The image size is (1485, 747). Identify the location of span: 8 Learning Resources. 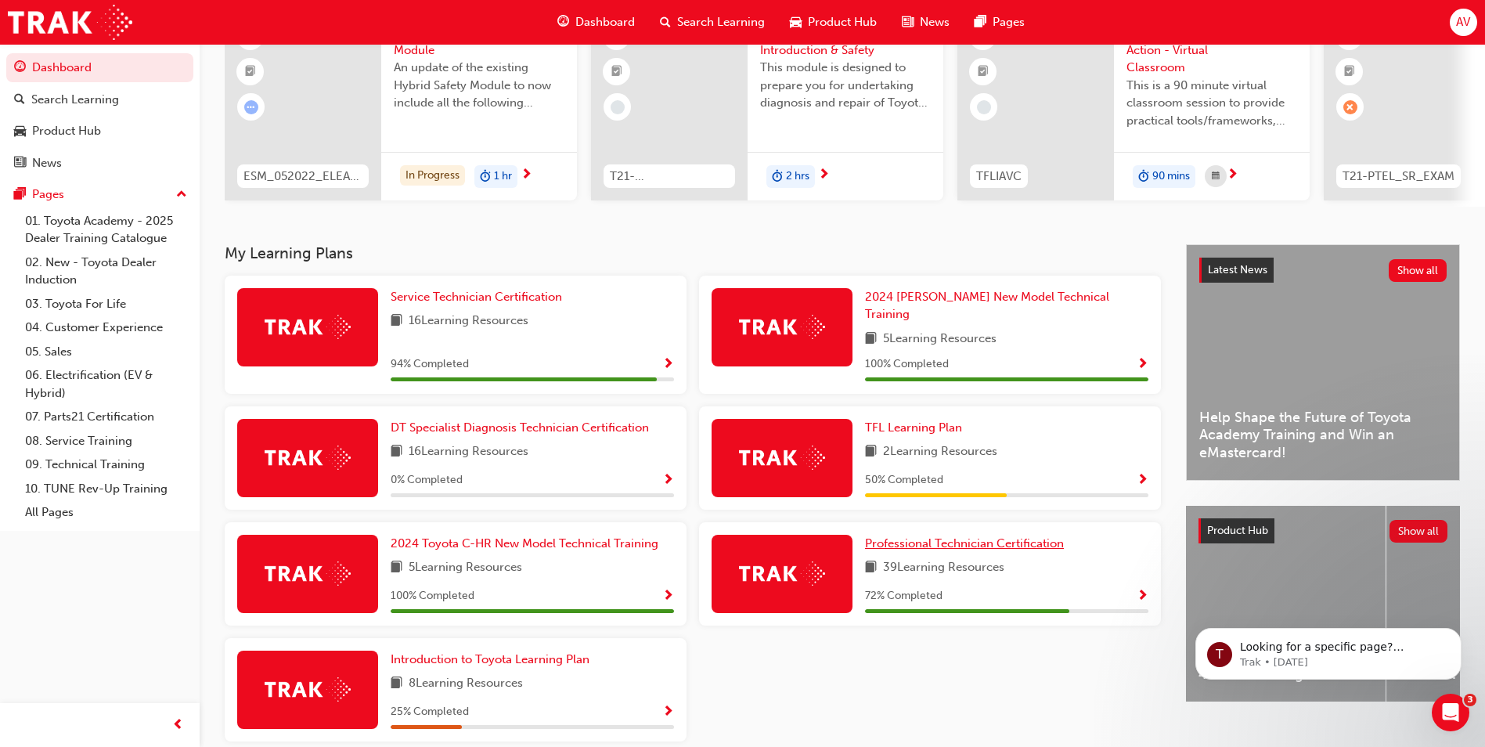
(466, 683).